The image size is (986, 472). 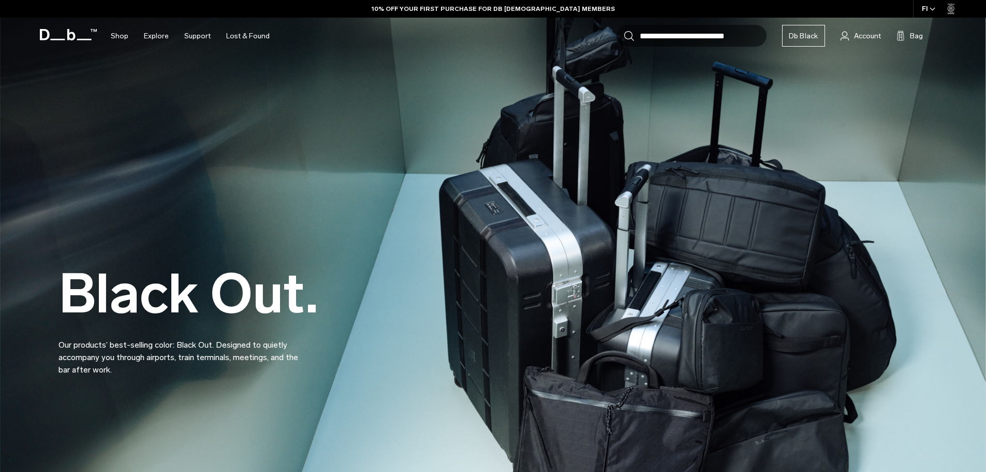 I want to click on span: Account, so click(x=868, y=36).